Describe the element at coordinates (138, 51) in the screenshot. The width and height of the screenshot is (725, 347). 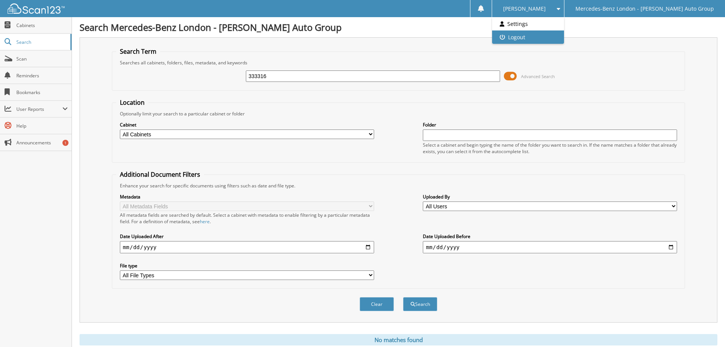
I see `legend: Search Term` at that location.